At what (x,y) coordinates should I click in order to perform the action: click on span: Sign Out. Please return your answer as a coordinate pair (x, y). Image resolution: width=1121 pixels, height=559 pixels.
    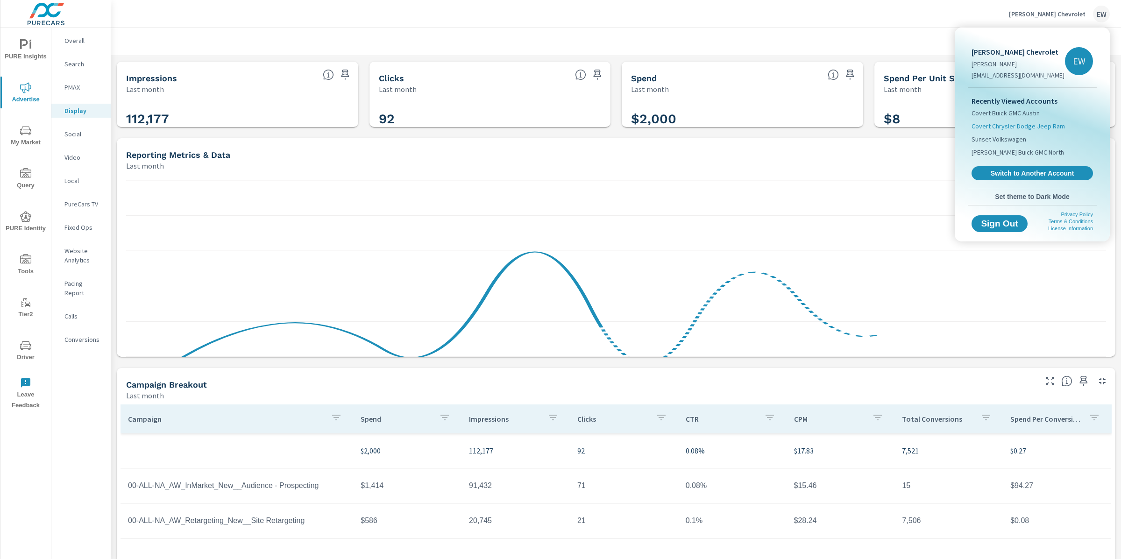
    Looking at the image, I should click on (999, 224).